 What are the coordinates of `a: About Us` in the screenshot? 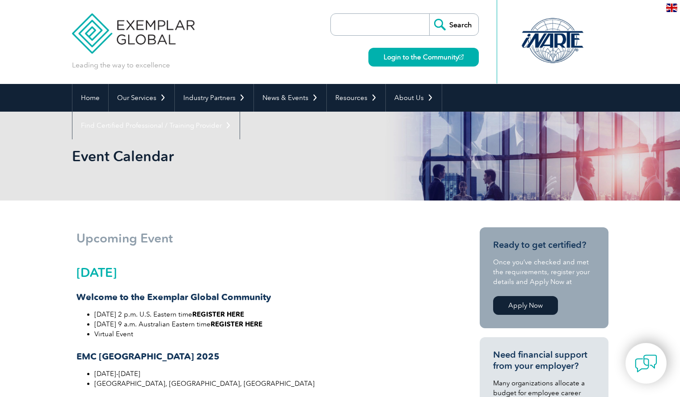 It's located at (413, 98).